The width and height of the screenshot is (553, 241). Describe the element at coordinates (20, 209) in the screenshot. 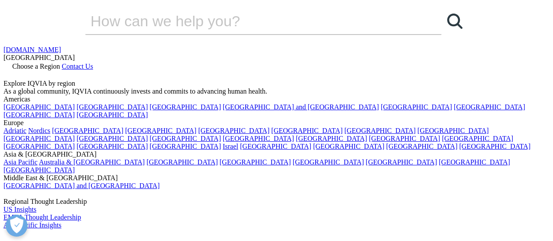

I see `a: US Insights` at that location.